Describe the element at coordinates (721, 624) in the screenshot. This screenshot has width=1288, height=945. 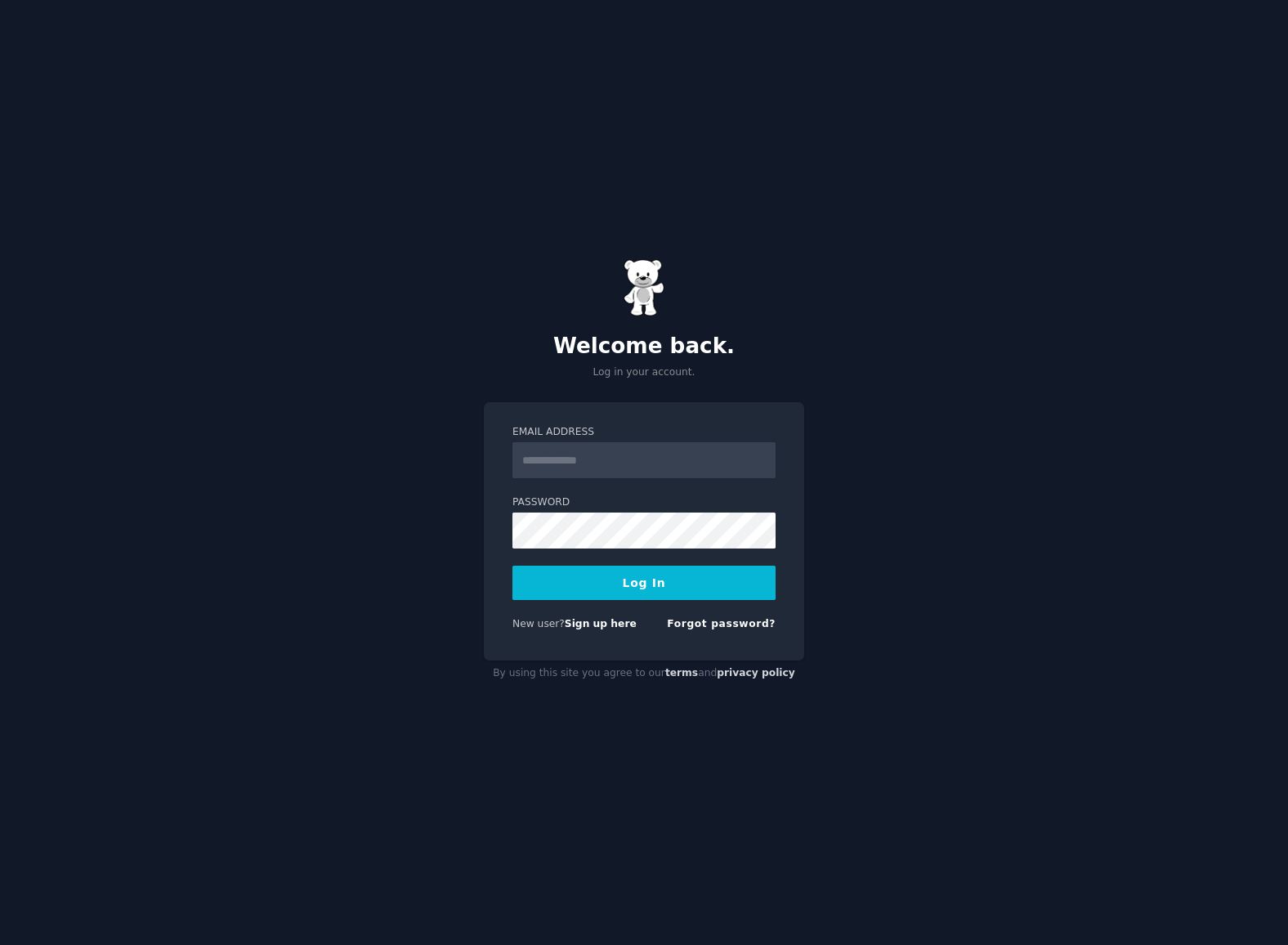
I see `a: Forgot password?` at that location.